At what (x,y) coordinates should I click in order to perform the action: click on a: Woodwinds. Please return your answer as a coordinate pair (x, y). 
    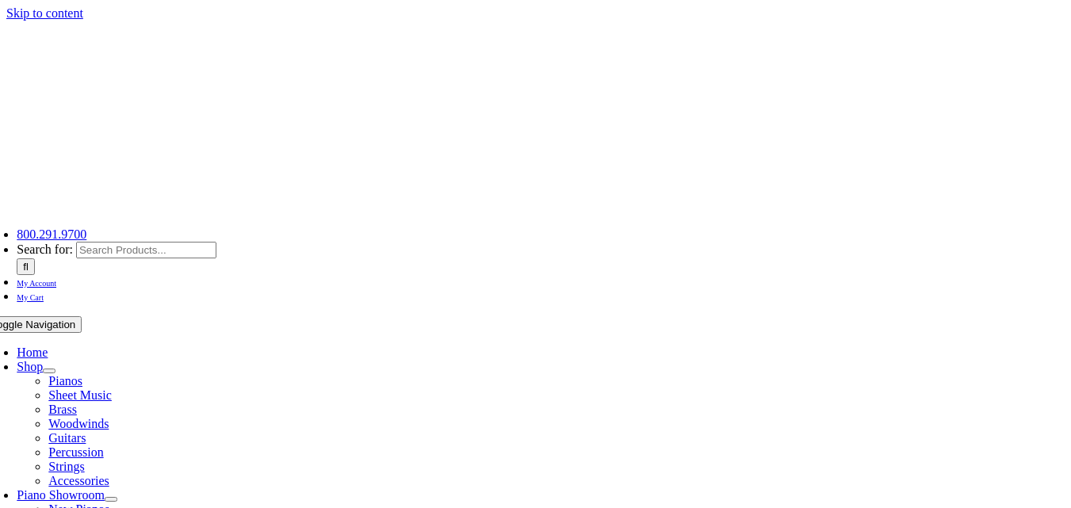
    Looking at the image, I should click on (78, 423).